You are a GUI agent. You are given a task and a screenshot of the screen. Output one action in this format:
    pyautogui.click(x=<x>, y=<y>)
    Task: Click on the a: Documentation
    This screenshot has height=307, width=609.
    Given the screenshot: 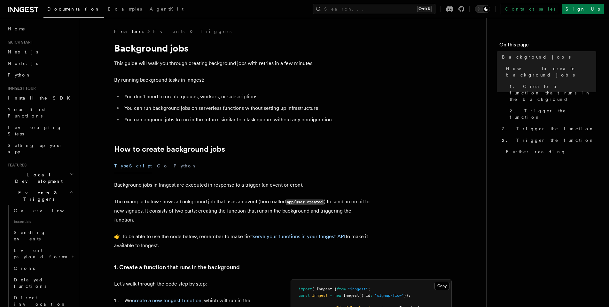 What is the action you would take?
    pyautogui.click(x=74, y=10)
    